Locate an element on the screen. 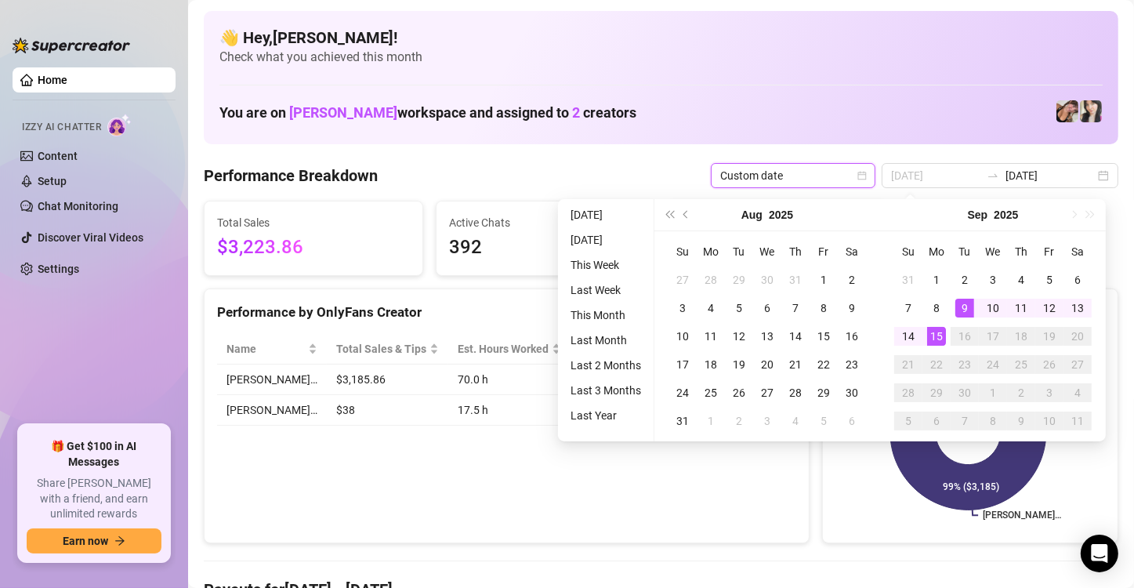 The height and width of the screenshot is (588, 1134). td: 2025-08-28 is located at coordinates (796, 393).